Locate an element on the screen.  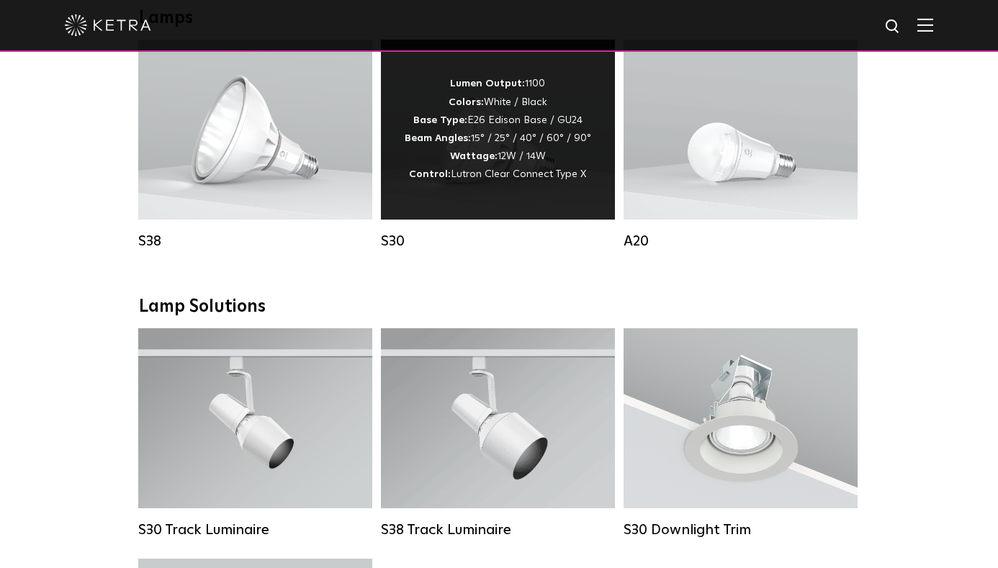
strong: Lumen Output: is located at coordinates (487, 84).